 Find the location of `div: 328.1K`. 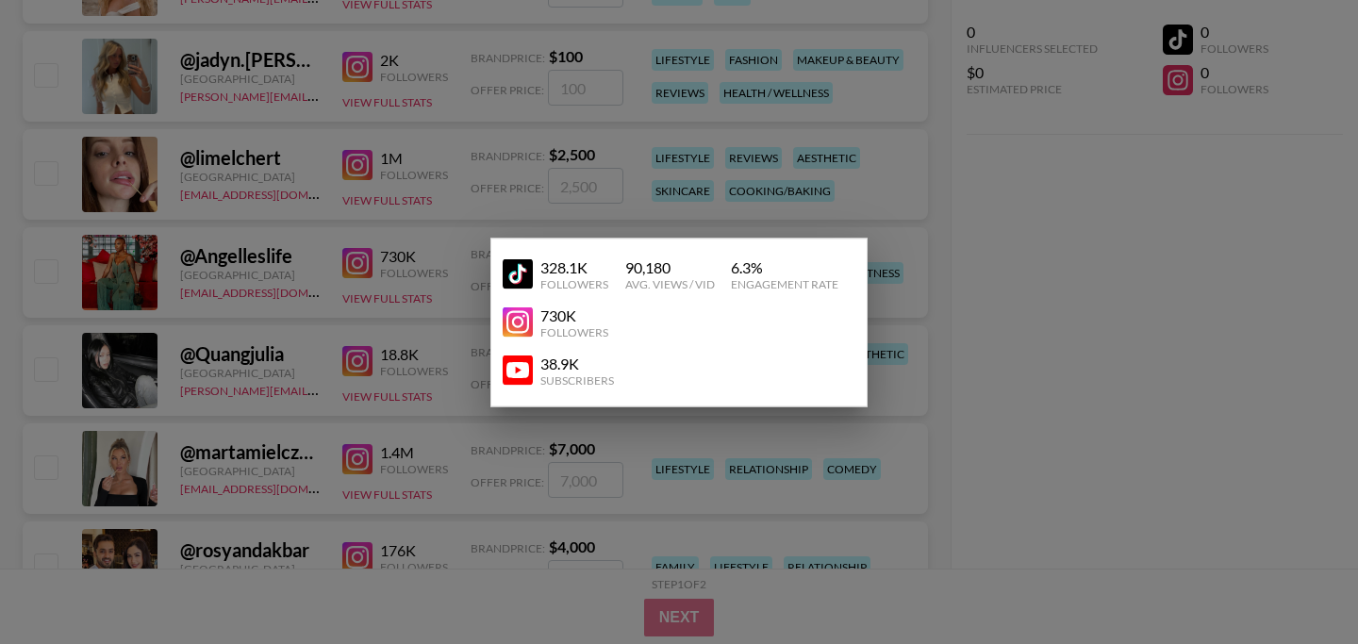

div: 328.1K is located at coordinates (574, 267).